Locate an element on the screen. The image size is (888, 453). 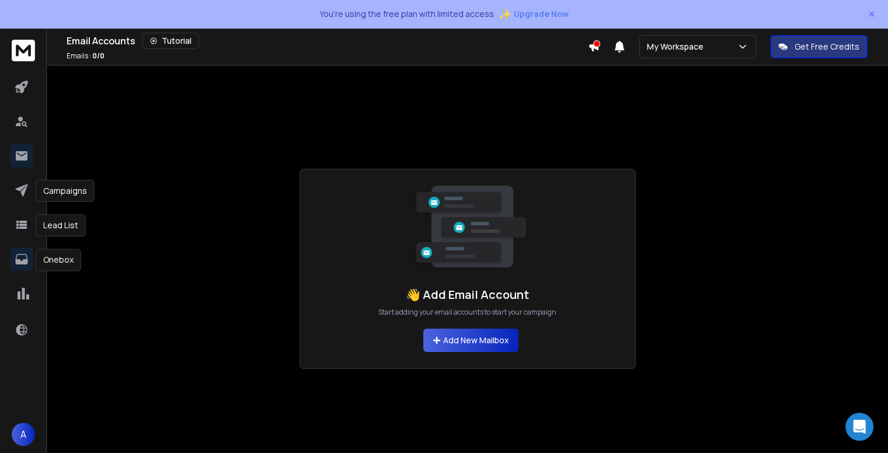
button: Tutorial is located at coordinates (171, 41).